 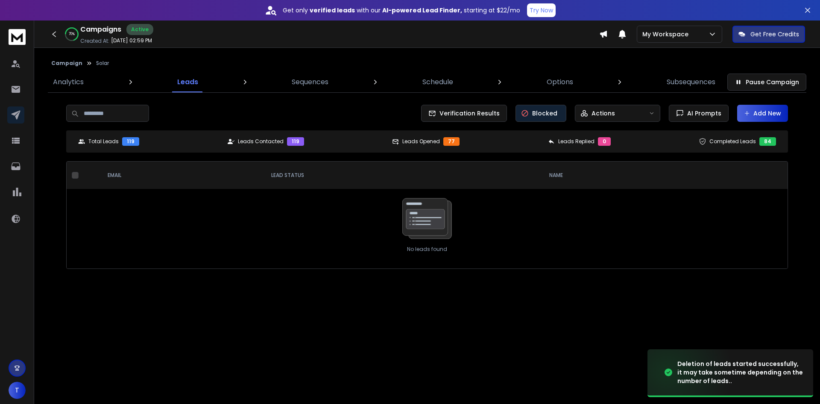 I want to click on p: My Workspace, so click(x=667, y=34).